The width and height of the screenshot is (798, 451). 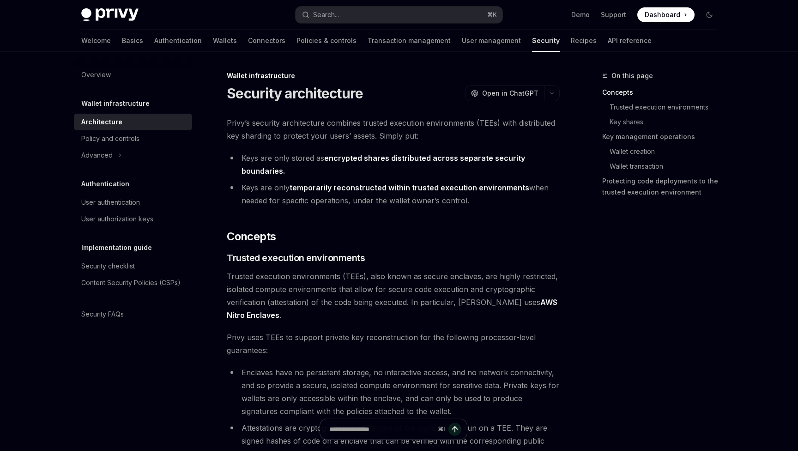 I want to click on a: Security, so click(x=546, y=41).